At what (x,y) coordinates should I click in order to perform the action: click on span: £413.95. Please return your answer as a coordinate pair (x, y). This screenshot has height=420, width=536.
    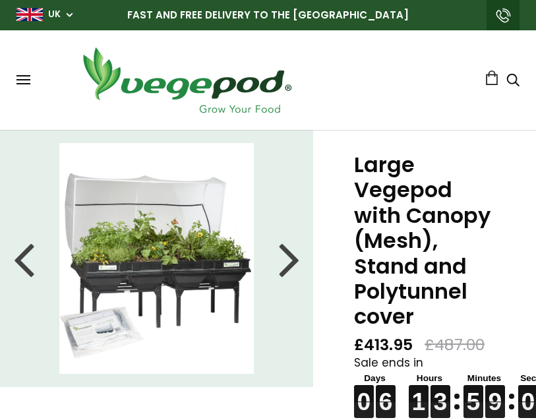
    Looking at the image, I should click on (383, 345).